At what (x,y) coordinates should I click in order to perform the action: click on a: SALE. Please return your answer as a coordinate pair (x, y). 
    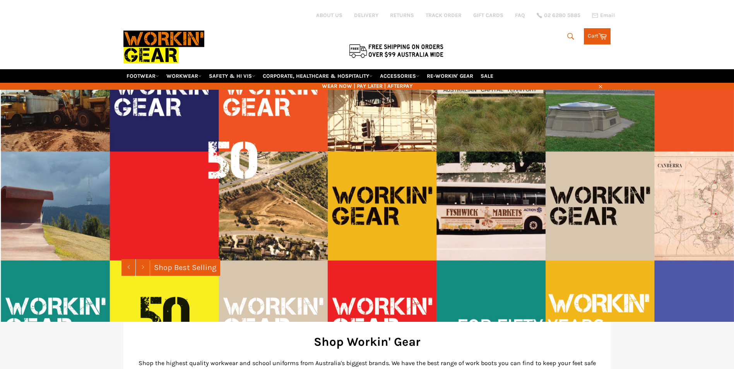
    Looking at the image, I should click on (487, 76).